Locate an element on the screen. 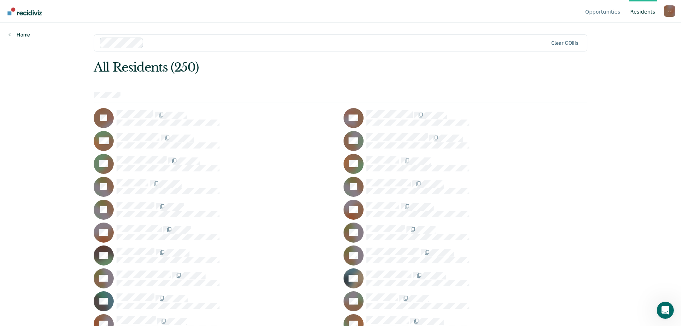 This screenshot has height=326, width=681. div: All Residents (250) is located at coordinates (291, 67).